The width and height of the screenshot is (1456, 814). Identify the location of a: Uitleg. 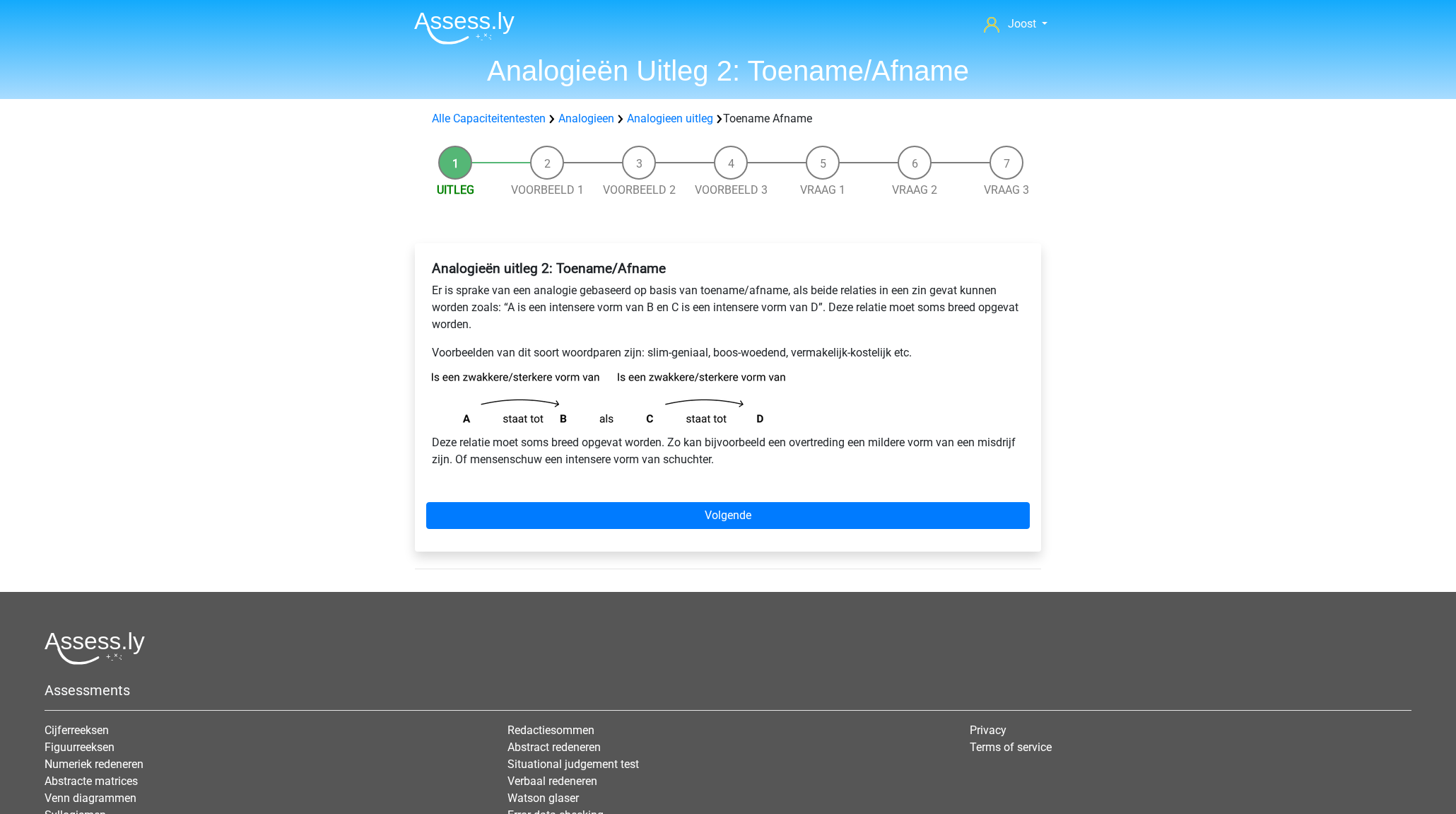
(455, 190).